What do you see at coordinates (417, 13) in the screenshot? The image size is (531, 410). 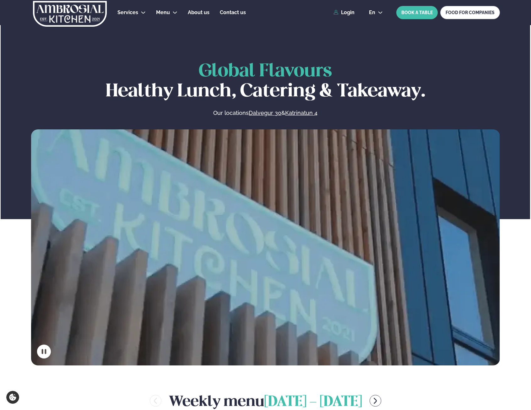 I see `button: BOOK A TABLE` at bounding box center [417, 13].